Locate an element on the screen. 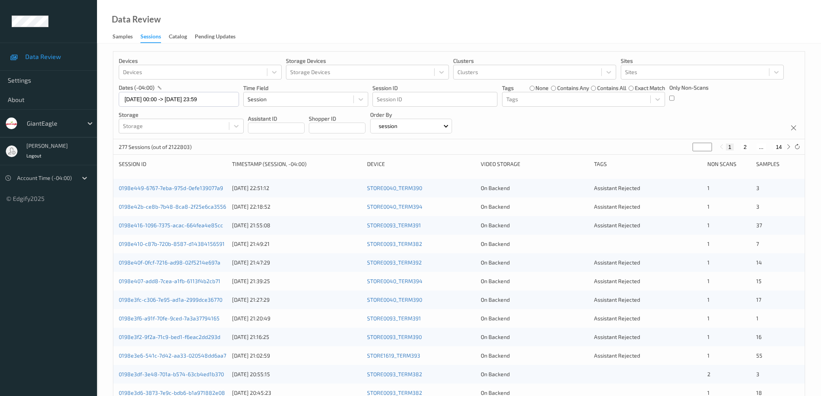  a: 0198e3d6-3873-7e9c-bdb6-b1a971882e08 is located at coordinates (172, 393).